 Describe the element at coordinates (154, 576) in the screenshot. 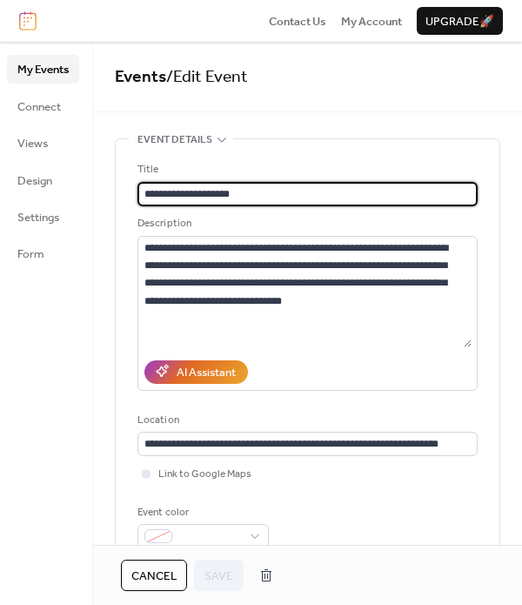

I see `button: Cancel` at that location.